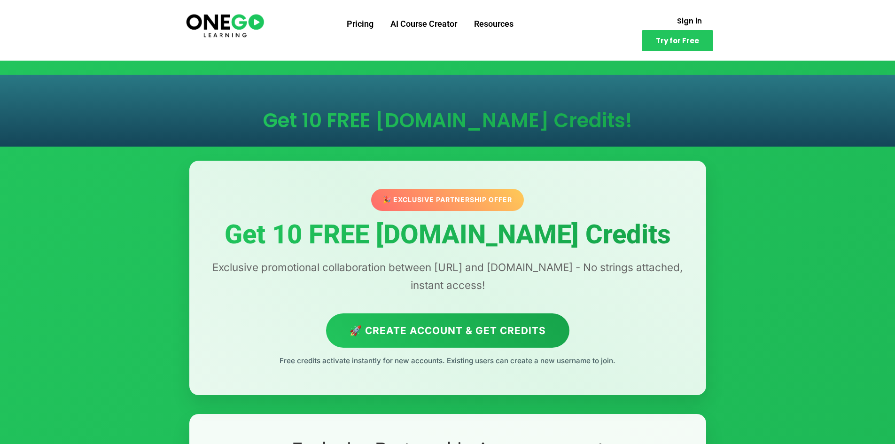 Image resolution: width=895 pixels, height=444 pixels. What do you see at coordinates (424, 24) in the screenshot?
I see `a: AI Course Creator` at bounding box center [424, 24].